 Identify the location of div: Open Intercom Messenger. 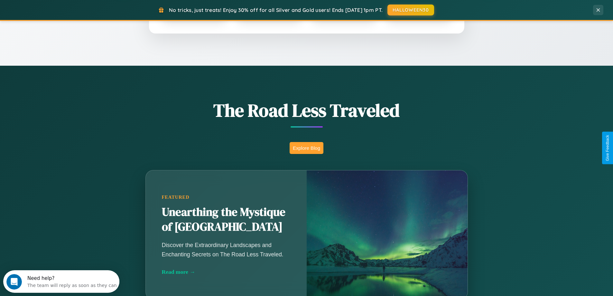
(61, 11).